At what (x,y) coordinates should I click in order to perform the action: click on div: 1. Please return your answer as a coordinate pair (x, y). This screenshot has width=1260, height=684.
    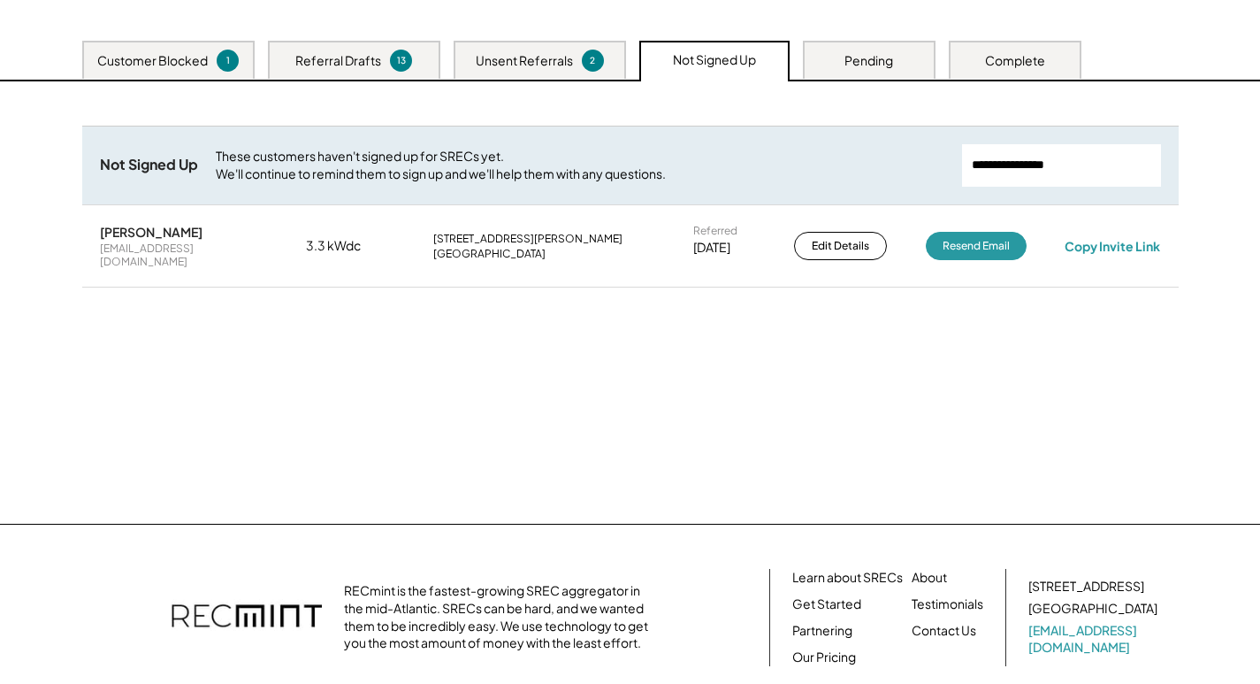
    Looking at the image, I should click on (227, 60).